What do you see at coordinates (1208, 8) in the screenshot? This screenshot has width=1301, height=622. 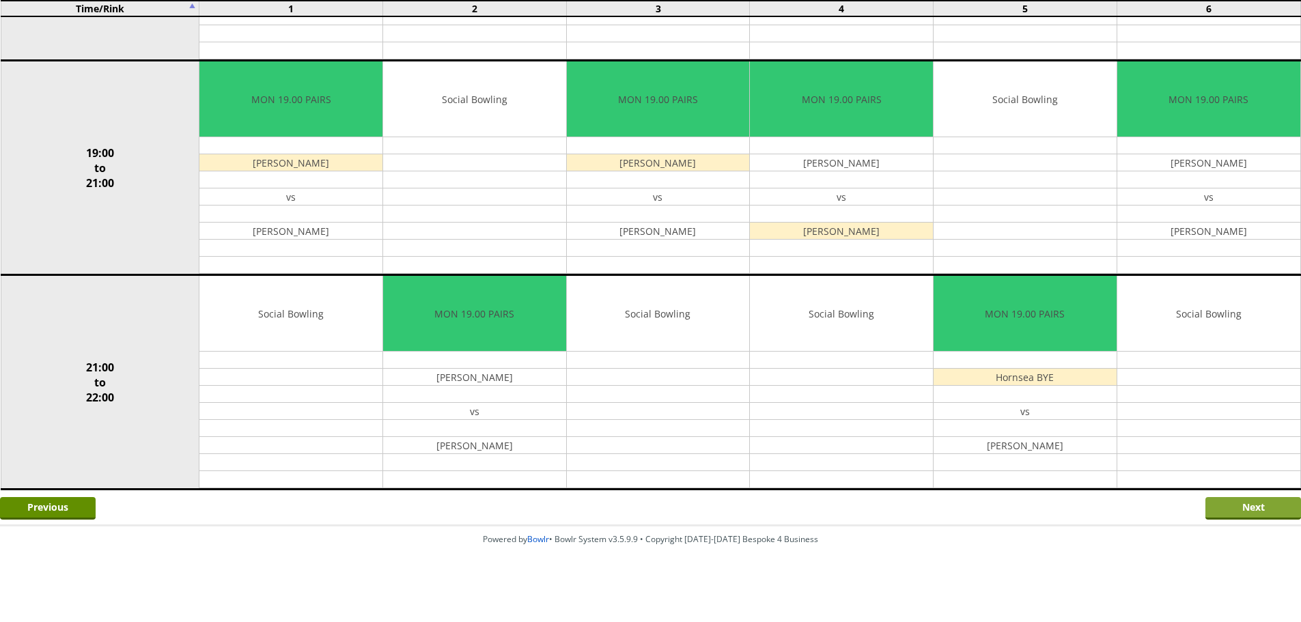 I see `td: 6` at bounding box center [1208, 8].